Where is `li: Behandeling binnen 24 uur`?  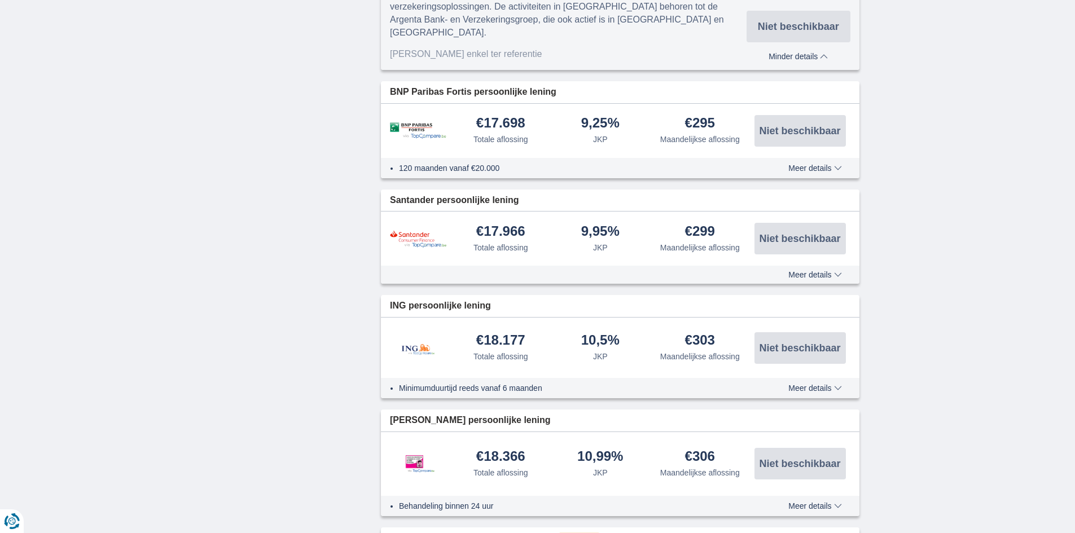
li: Behandeling binnen 24 uur is located at coordinates (573, 506).